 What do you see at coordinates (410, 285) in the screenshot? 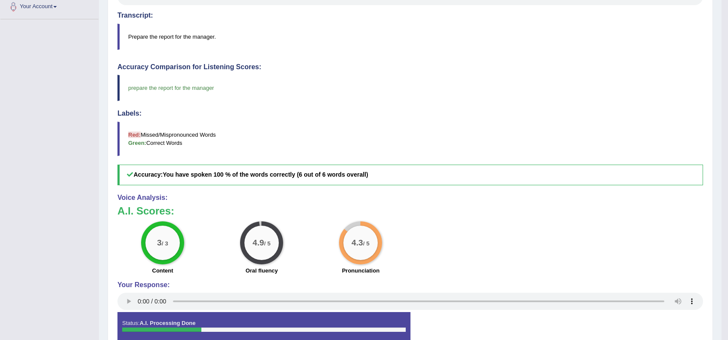
I see `h4: Your Response:` at bounding box center [410, 285].